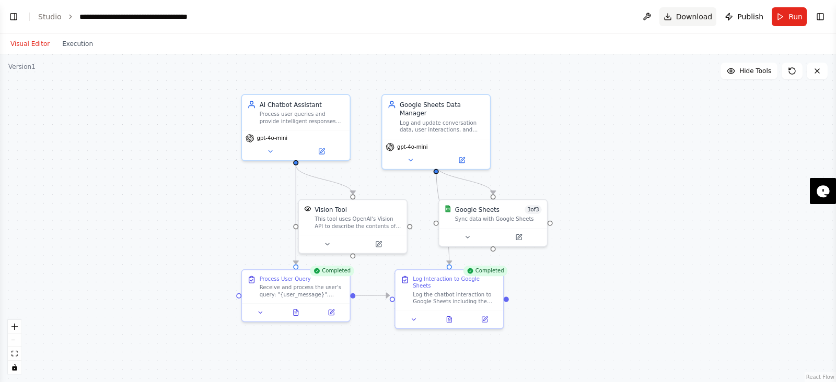  Describe the element at coordinates (285, 278) in the screenshot. I see `div: Process User Query` at that location.